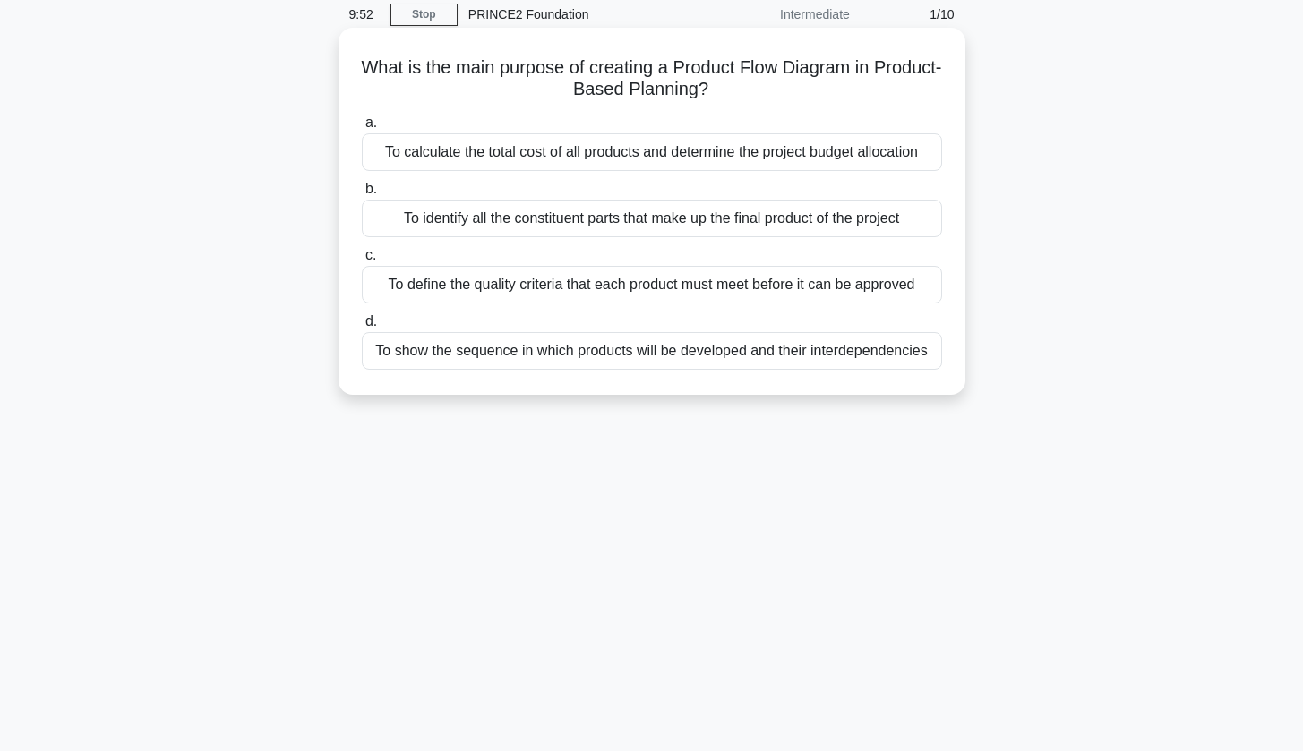 The height and width of the screenshot is (751, 1303). Describe the element at coordinates (652, 285) in the screenshot. I see `div: To define the quality criteria that each product must meet before it can be approved` at that location.